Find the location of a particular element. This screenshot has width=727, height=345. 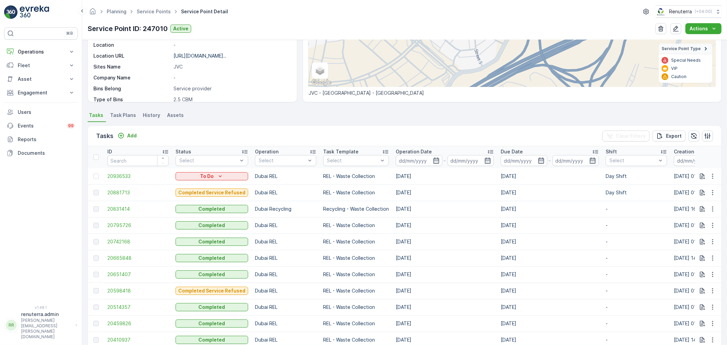

p: 2.5 CBM is located at coordinates (231, 100).